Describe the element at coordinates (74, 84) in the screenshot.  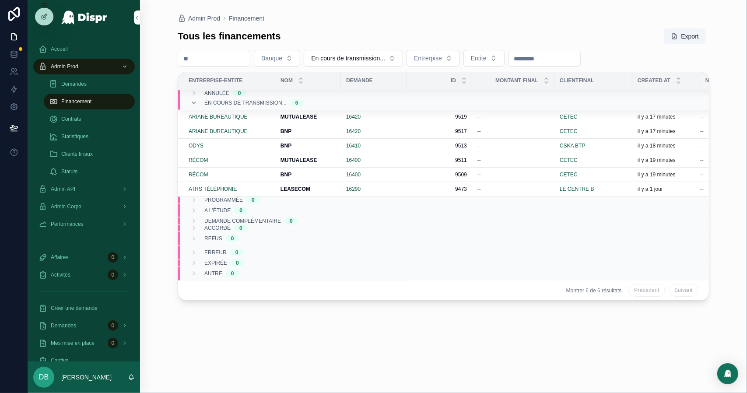
I see `span: Demandes` at that location.